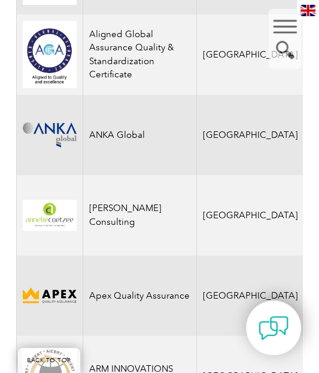  I want to click on img: 049e7a12-d1a0-ee11-be37-00224893a058-logo.jpg, so click(50, 55).